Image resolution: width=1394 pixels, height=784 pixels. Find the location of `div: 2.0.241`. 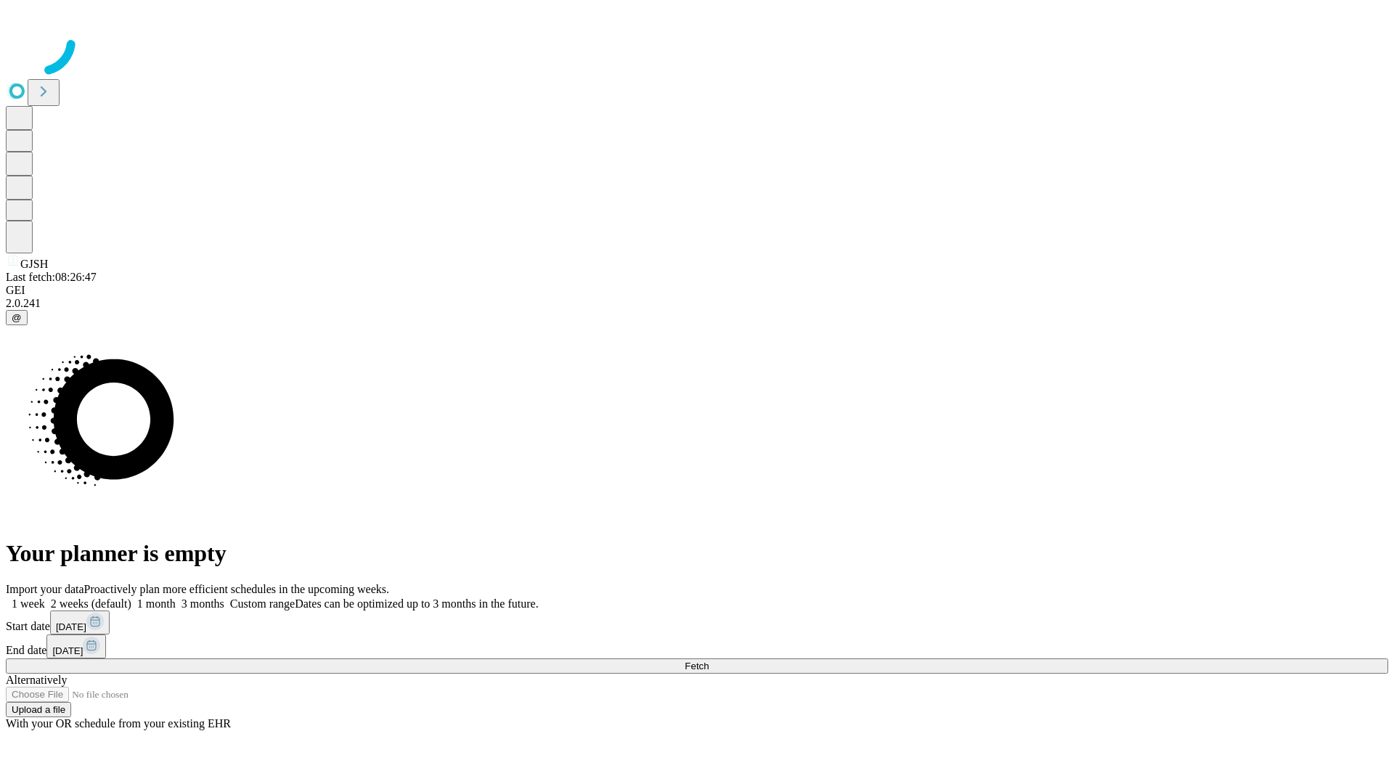

div: 2.0.241 is located at coordinates (697, 303).